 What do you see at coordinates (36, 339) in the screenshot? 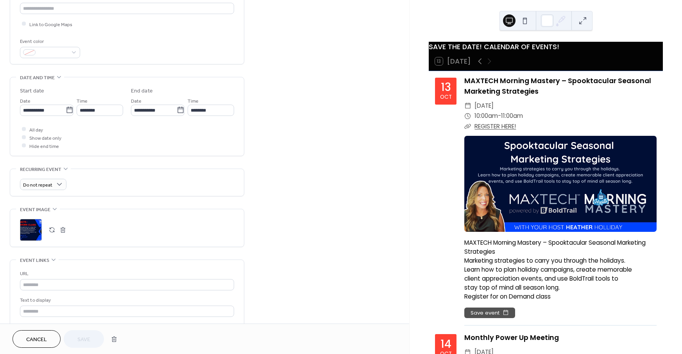
I see `a: Cancel` at bounding box center [36, 339].